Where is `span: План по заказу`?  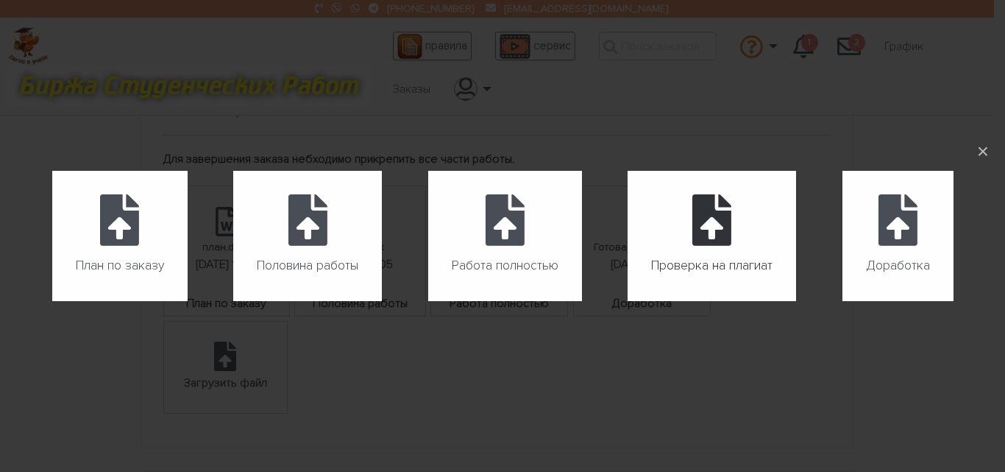
span: План по заказу is located at coordinates (120, 266).